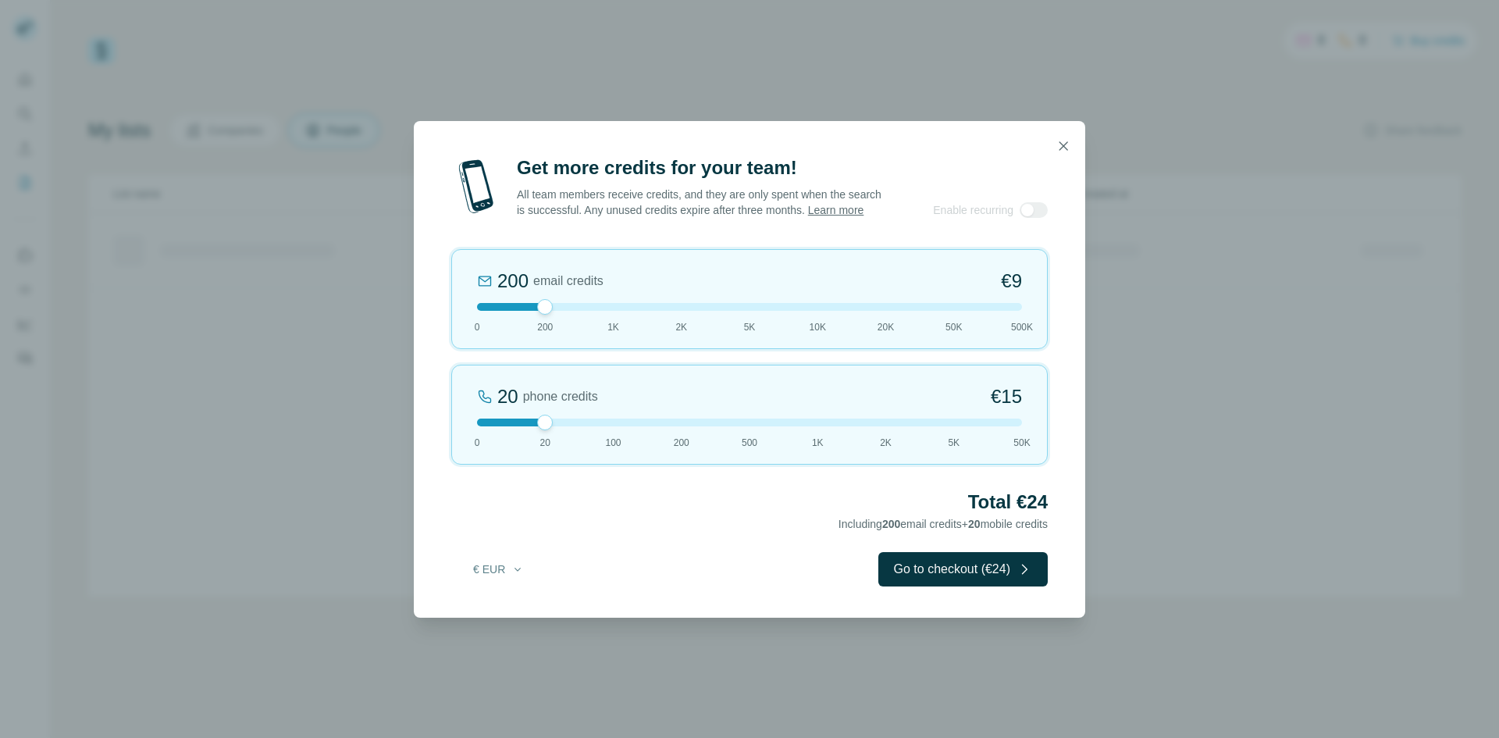 This screenshot has width=1499, height=738. Describe the element at coordinates (1011, 281) in the screenshot. I see `span: €9` at that location.